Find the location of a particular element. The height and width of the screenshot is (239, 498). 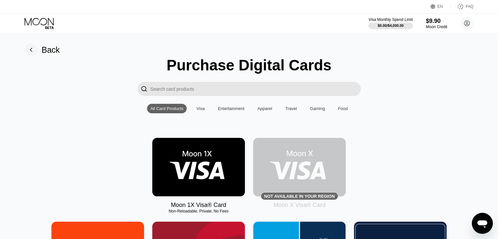

div: Moon 1X Visa® Card is located at coordinates (198, 205).